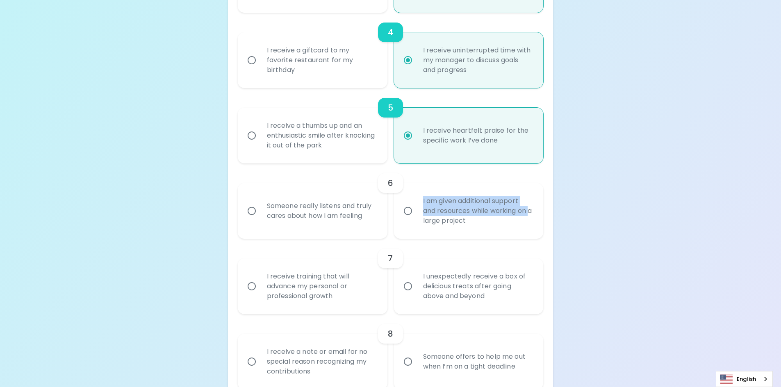 This screenshot has height=387, width=781. What do you see at coordinates (390, 108) in the screenshot?
I see `h6: 5` at bounding box center [390, 108].